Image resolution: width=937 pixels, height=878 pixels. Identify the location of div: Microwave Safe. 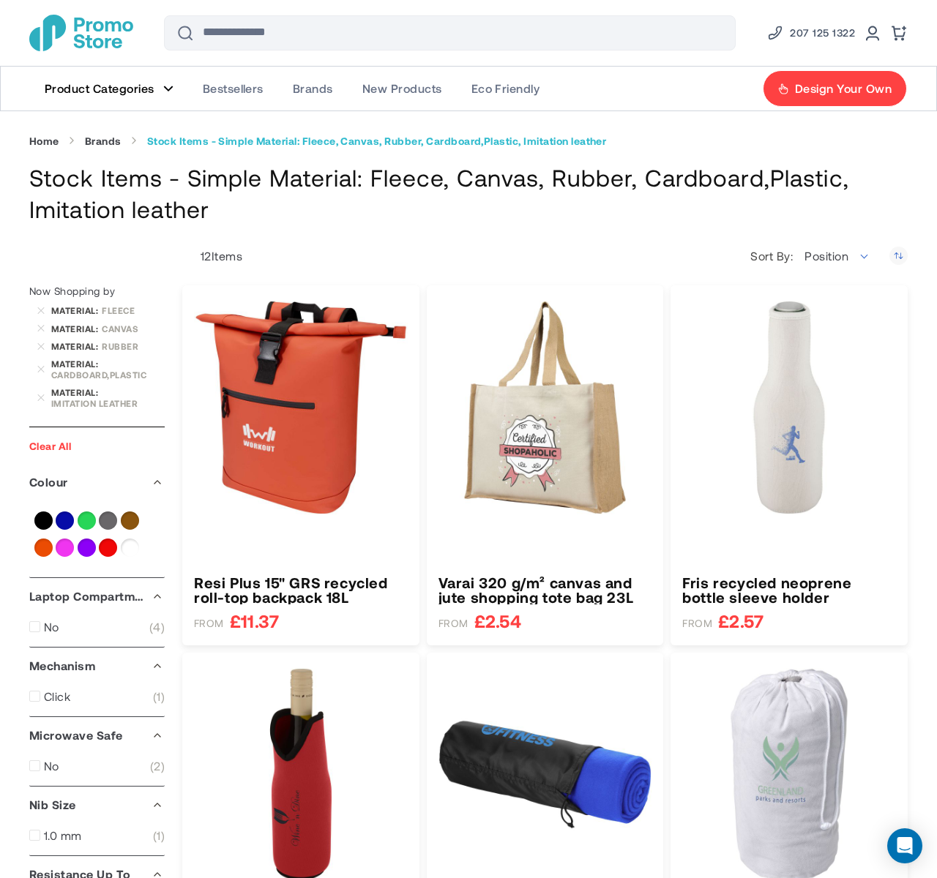
(97, 736).